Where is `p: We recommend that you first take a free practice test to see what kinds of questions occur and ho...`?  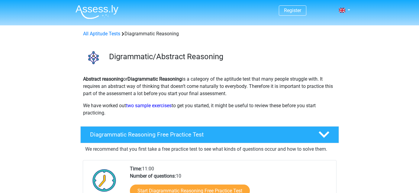
p: We recommend that you first take a free practice test to see what kinds of questions occur and ho... is located at coordinates (210, 149).